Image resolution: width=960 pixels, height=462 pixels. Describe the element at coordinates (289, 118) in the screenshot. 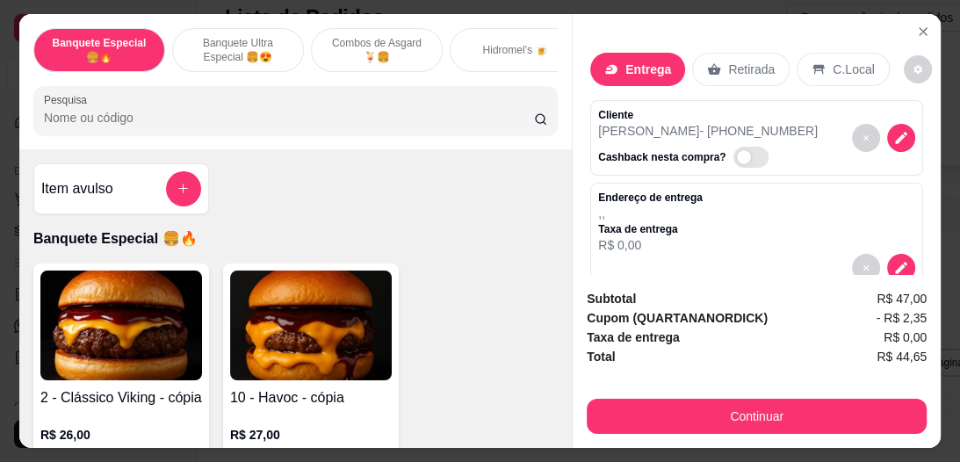

I see `input: Pesquisa` at that location.